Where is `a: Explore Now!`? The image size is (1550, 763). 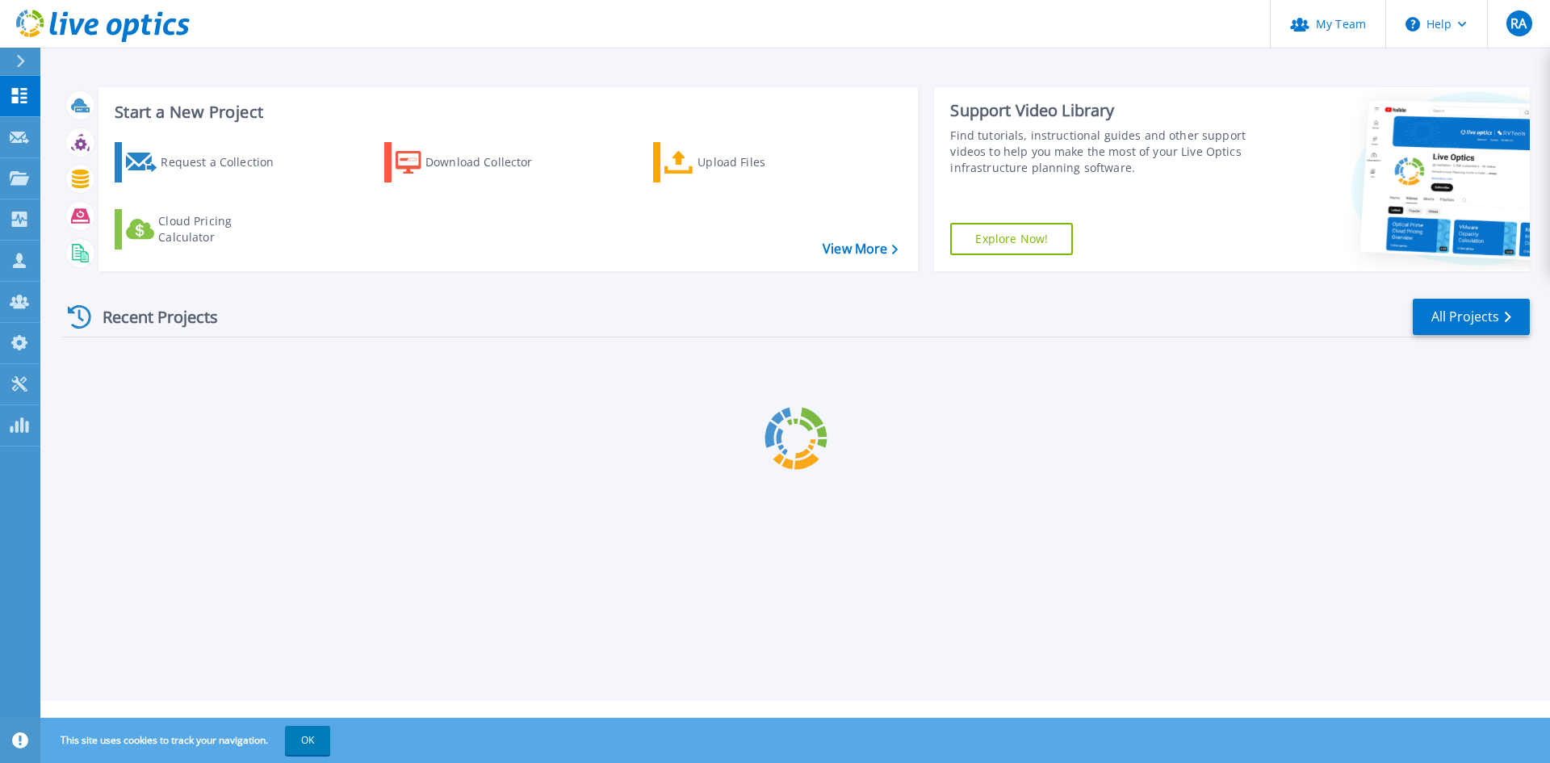 a: Explore Now! is located at coordinates (1011, 239).